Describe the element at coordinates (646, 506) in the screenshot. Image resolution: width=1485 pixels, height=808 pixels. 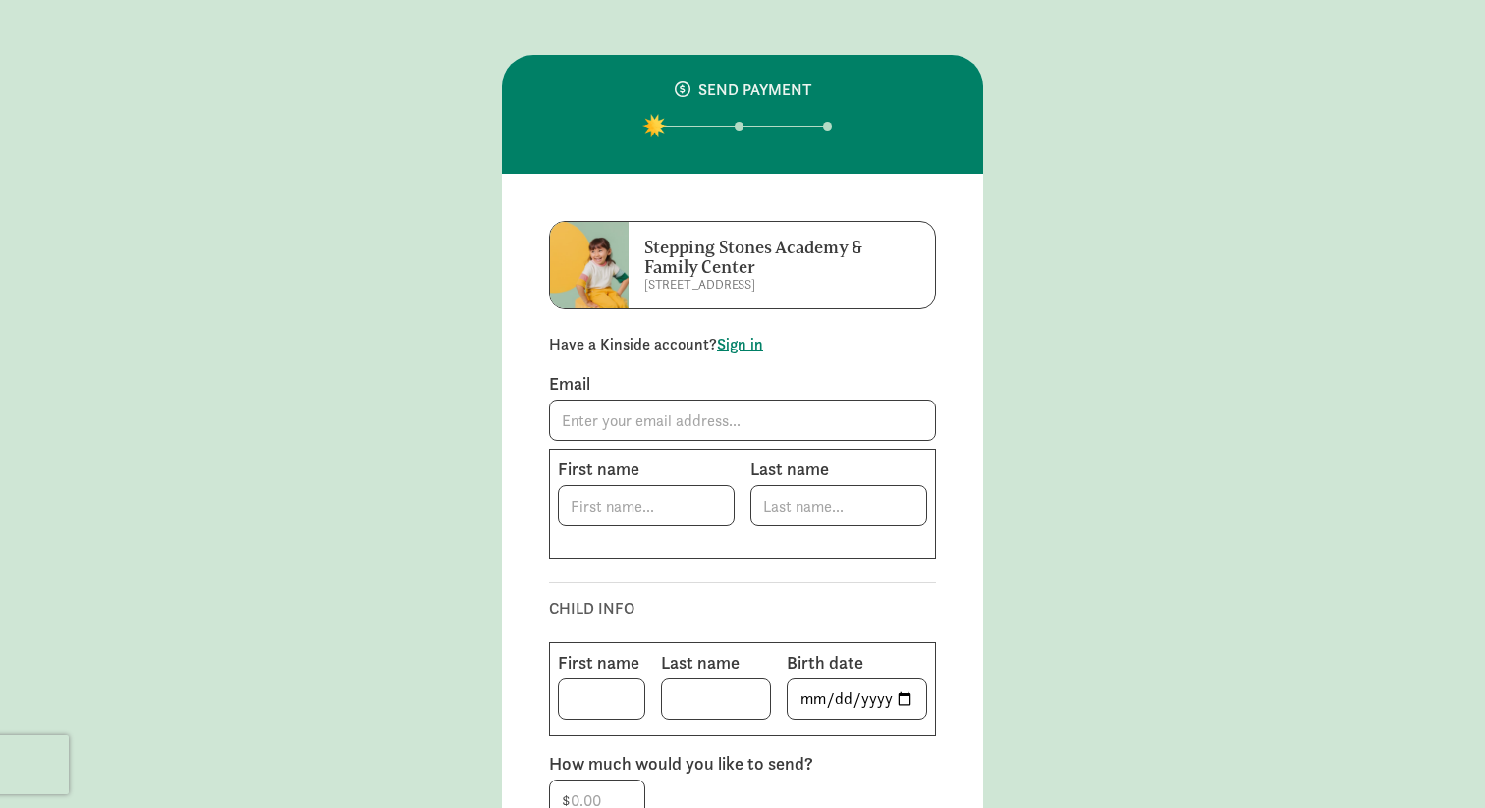
I see `input: First name...` at that location.